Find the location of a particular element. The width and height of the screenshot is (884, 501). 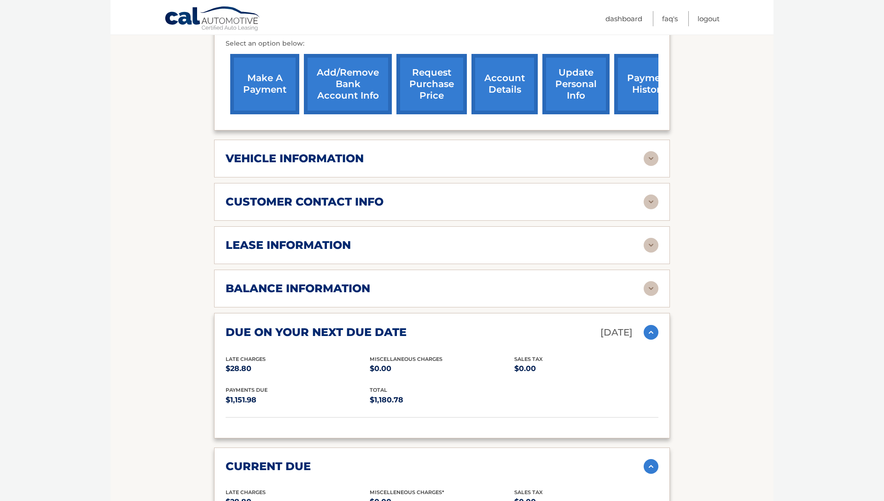

a: Cal Automotive is located at coordinates (213, 19).